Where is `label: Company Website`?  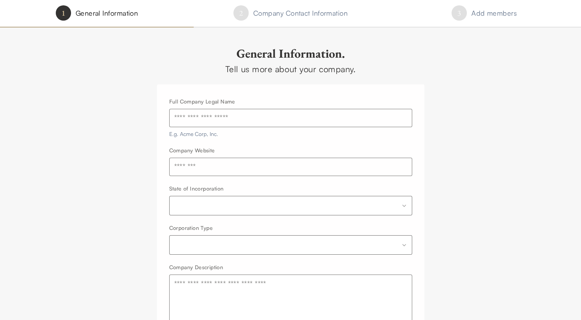
label: Company Website is located at coordinates (192, 150).